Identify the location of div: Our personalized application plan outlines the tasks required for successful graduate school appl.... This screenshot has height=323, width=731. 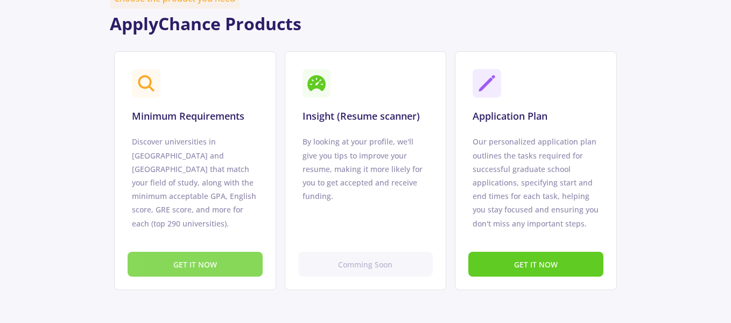
(536, 182).